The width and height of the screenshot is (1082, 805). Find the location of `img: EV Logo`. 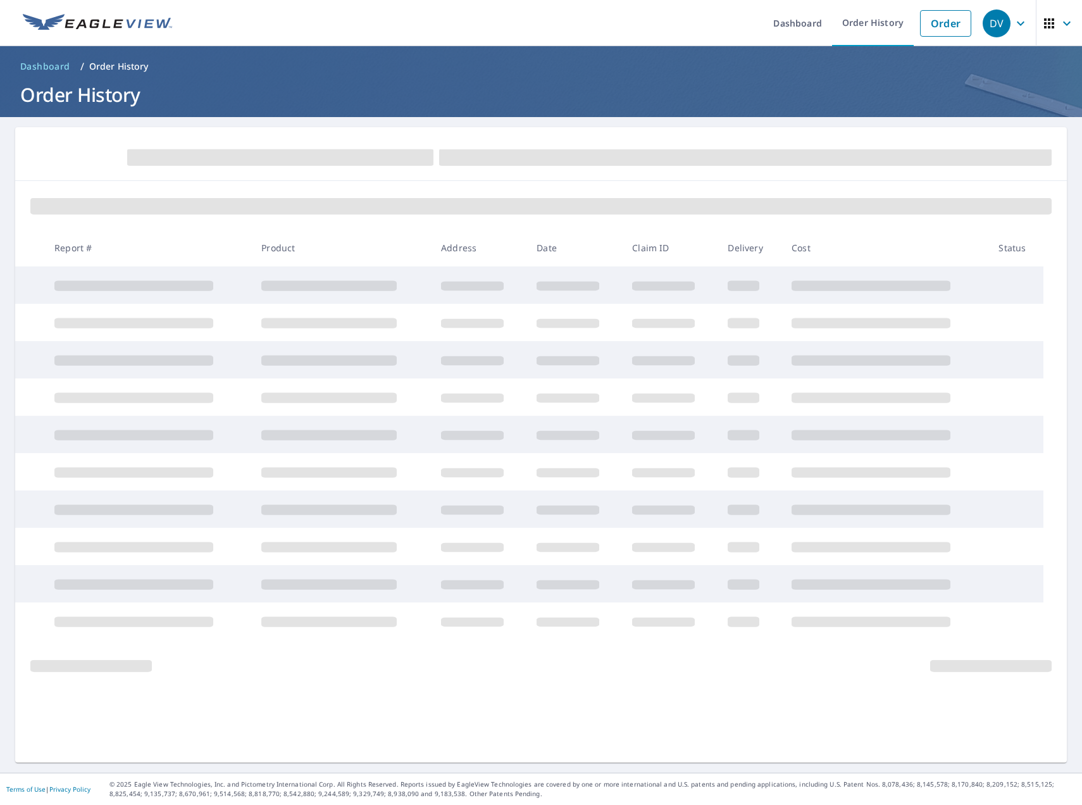

img: EV Logo is located at coordinates (97, 23).